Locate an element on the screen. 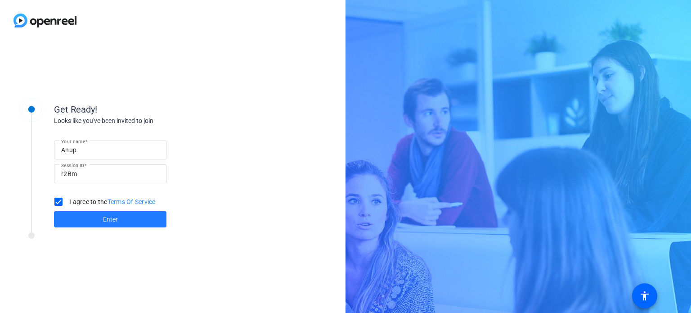  label: I agree to the is located at coordinates (112, 202).